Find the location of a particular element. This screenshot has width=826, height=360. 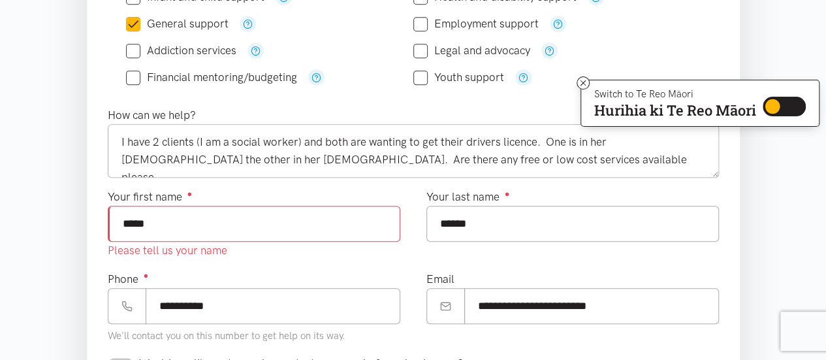

input: Email is located at coordinates (592, 306).